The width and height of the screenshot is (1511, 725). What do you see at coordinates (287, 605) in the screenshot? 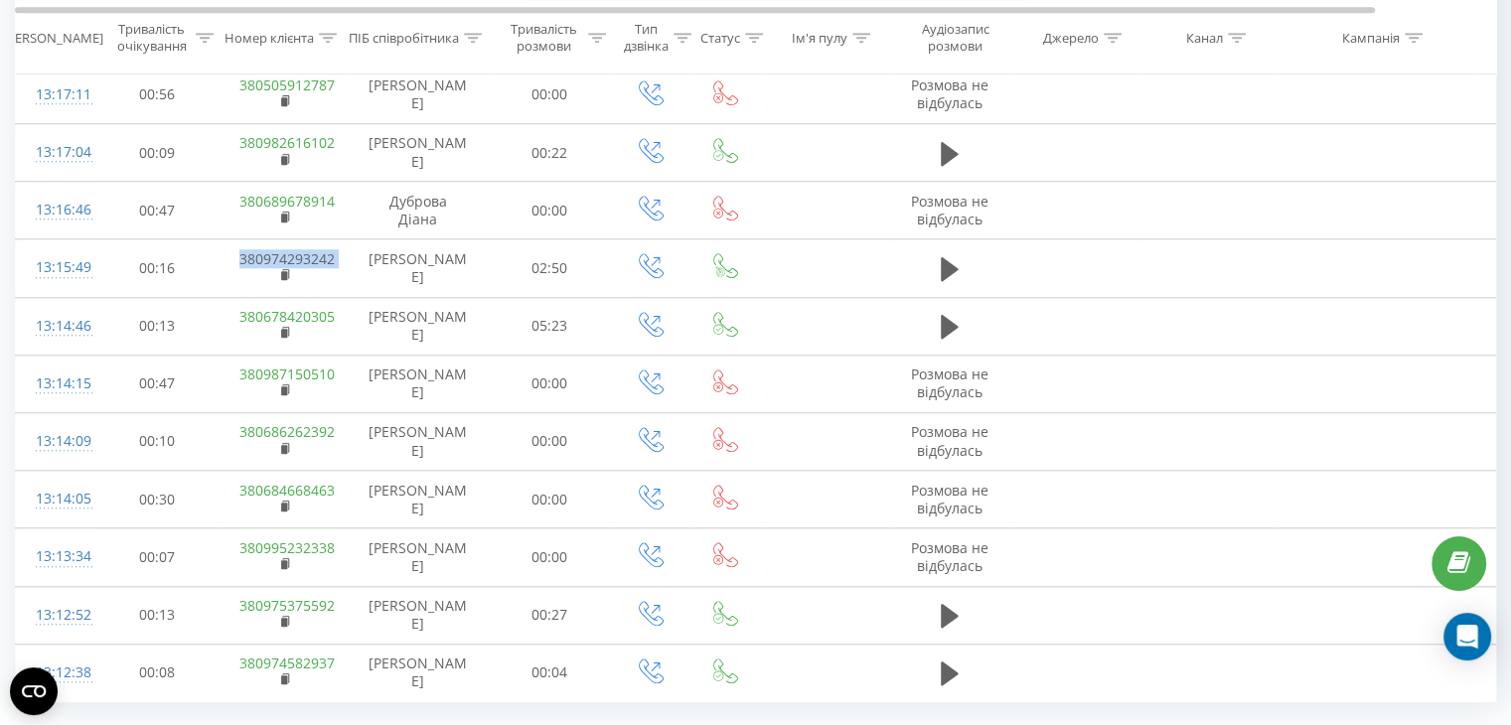
I see `a: 380975375592` at bounding box center [287, 605].